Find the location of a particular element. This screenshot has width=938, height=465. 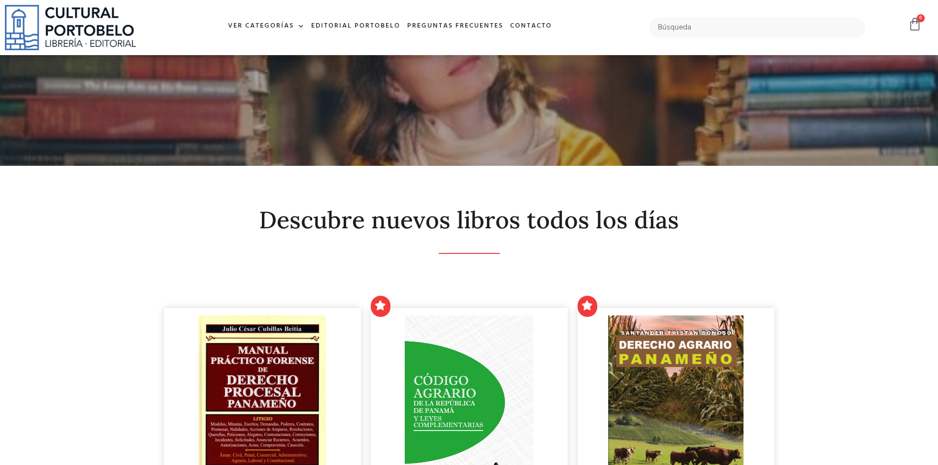

a: Contacto is located at coordinates (531, 26).